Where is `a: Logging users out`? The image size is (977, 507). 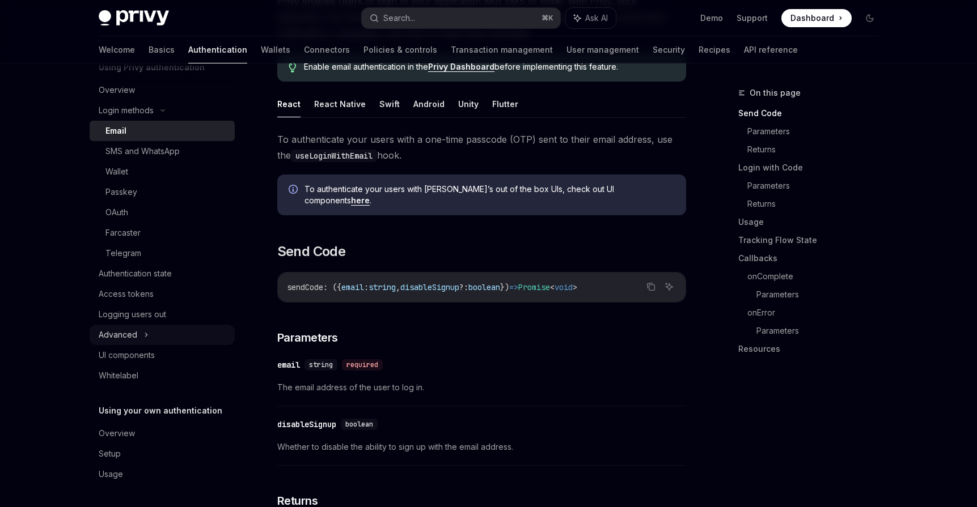 a: Logging users out is located at coordinates (162, 315).